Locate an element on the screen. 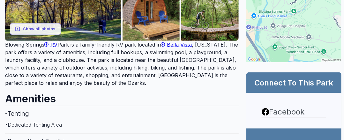 This screenshot has height=140, width=344. span: RV is located at coordinates (54, 45).